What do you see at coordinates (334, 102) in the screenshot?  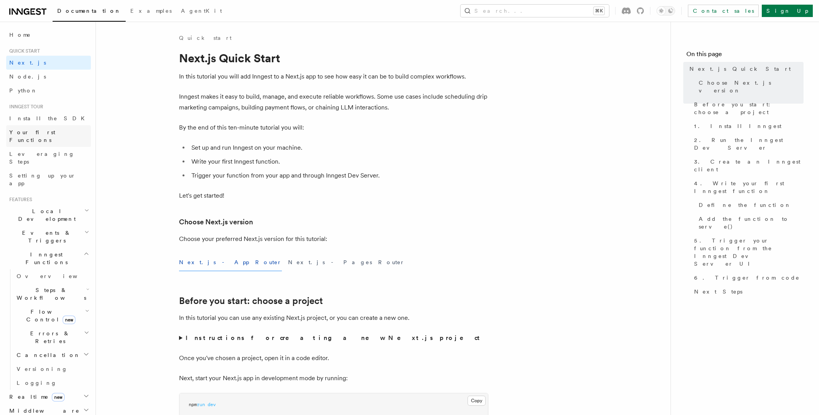 I see `p: Inngest makes it easy to build, manage, and execute reliable workflows. Some use cases include sc...` at bounding box center [334, 102].